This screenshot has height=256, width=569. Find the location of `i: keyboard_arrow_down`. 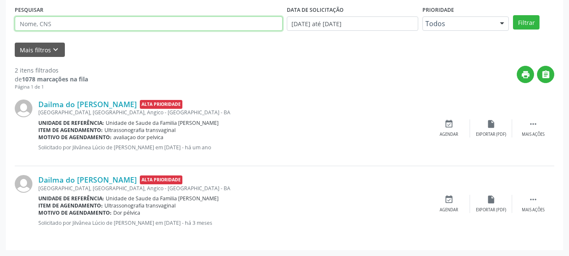

i: keyboard_arrow_down is located at coordinates (56, 50).